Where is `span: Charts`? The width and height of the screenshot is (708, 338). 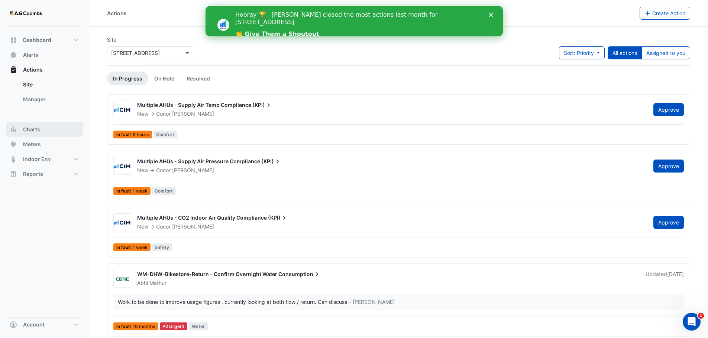 span: Charts is located at coordinates (32, 130).